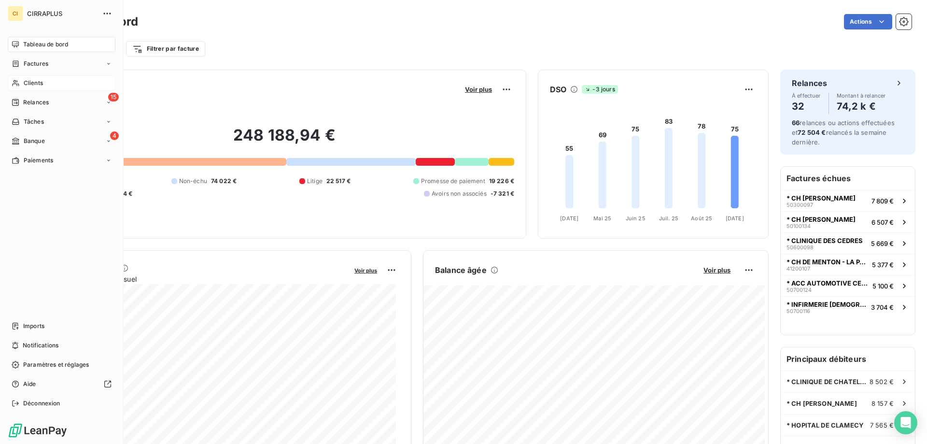 This screenshot has width=927, height=444. Describe the element at coordinates (668, 218) in the screenshot. I see `tspan: Juil. 25` at that location.